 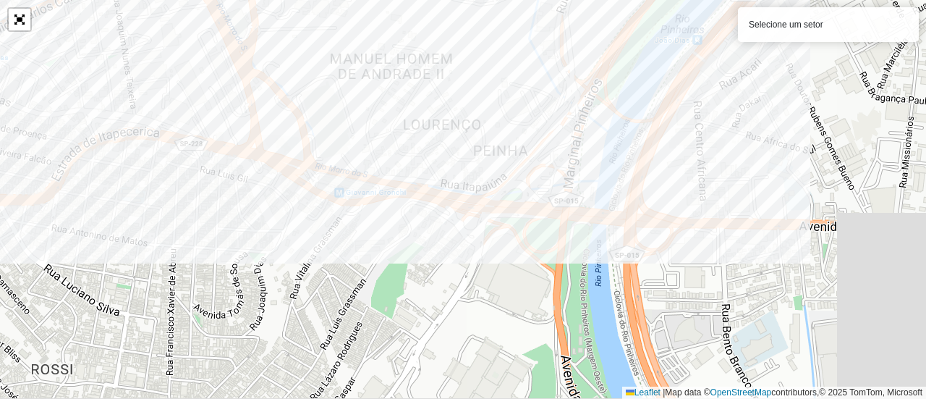 I want to click on div: Selecione um setor, so click(x=828, y=25).